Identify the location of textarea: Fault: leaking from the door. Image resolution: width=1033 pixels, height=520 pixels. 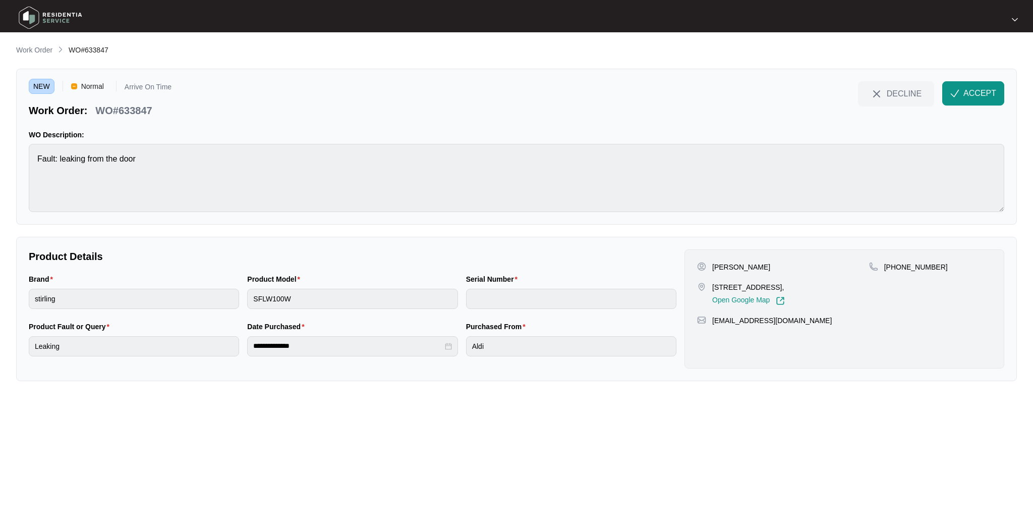
(517, 178).